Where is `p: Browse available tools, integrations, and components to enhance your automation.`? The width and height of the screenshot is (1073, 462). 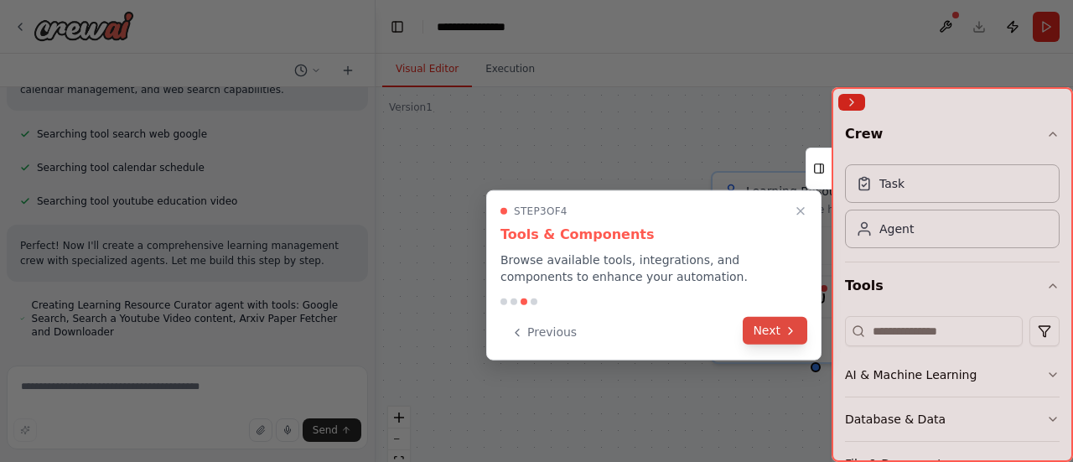 p: Browse available tools, integrations, and components to enhance your automation. is located at coordinates (654, 268).